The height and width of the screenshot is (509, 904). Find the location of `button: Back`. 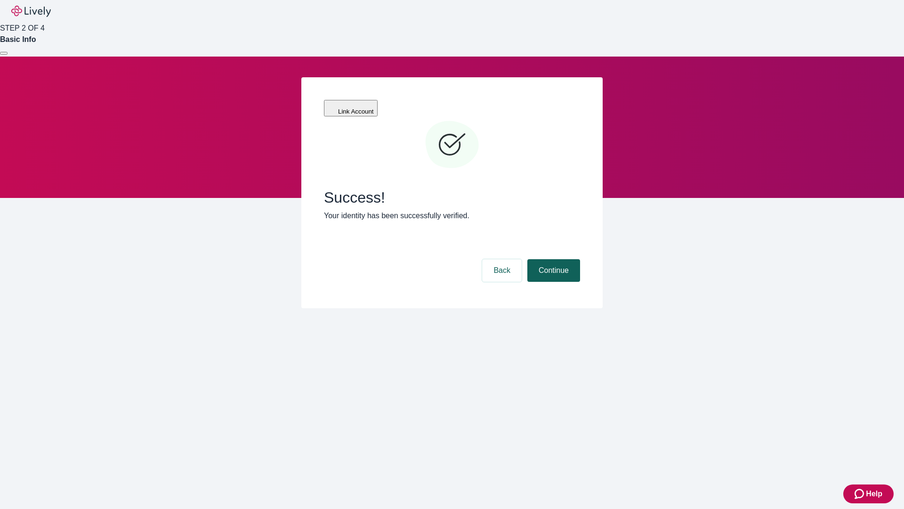

button: Back is located at coordinates (502, 270).